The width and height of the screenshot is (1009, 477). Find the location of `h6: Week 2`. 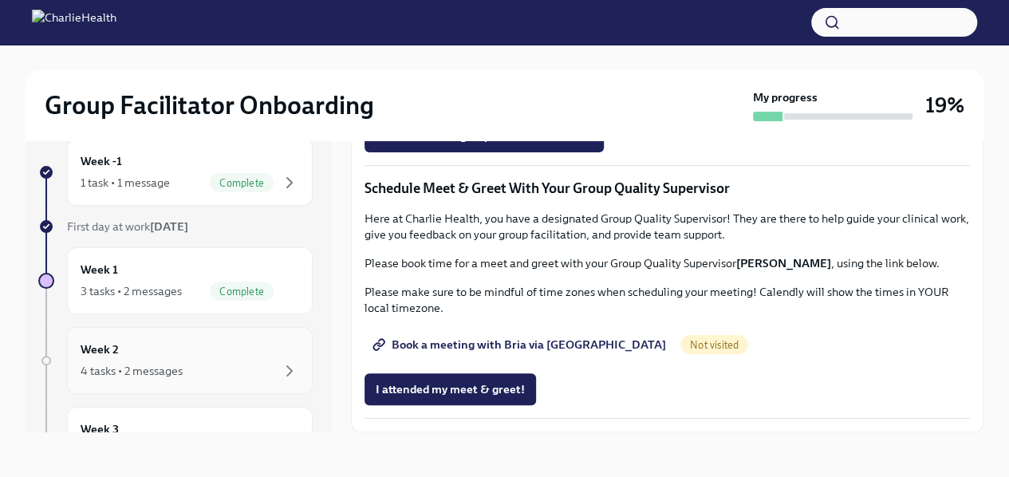

h6: Week 2 is located at coordinates (100, 349).